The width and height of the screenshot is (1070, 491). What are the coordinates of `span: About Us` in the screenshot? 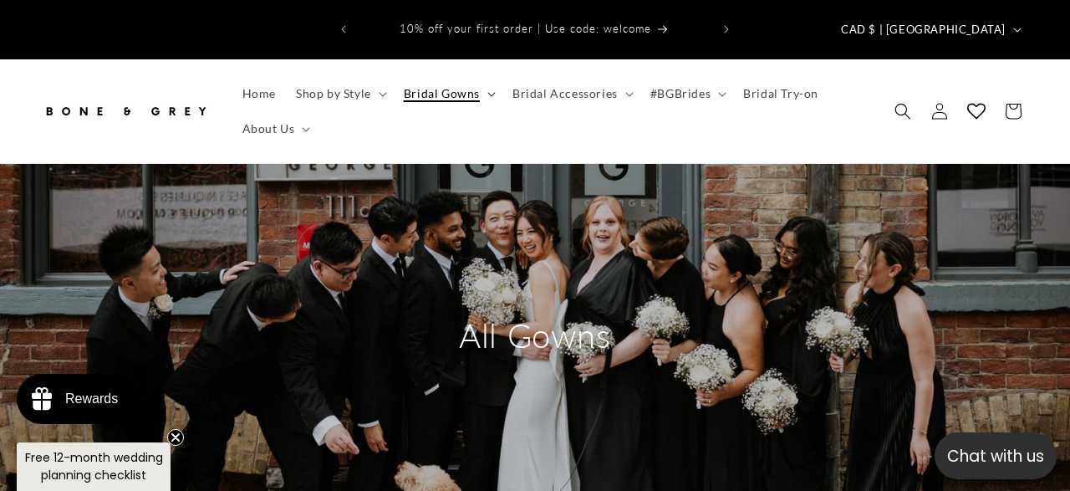 It's located at (268, 129).